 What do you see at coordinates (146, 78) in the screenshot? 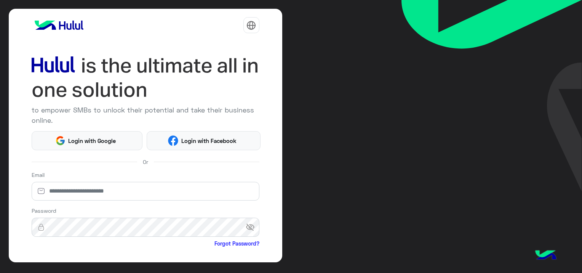
I see `img: hululLoginTitle_EN.svg` at bounding box center [146, 78].